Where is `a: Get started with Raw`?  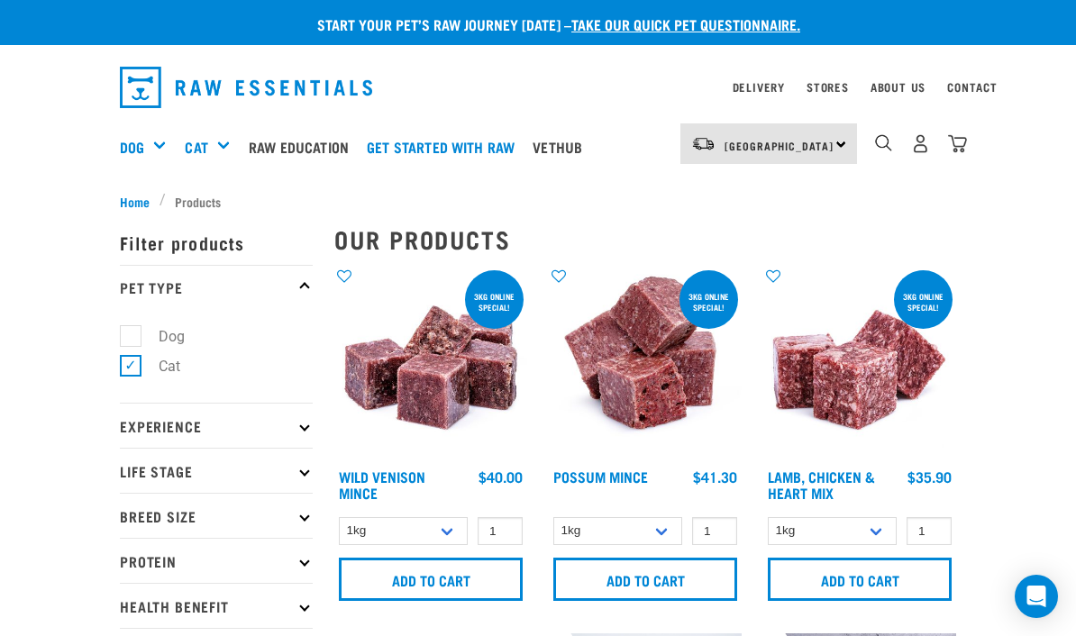
a: Get started with Raw is located at coordinates (445, 147).